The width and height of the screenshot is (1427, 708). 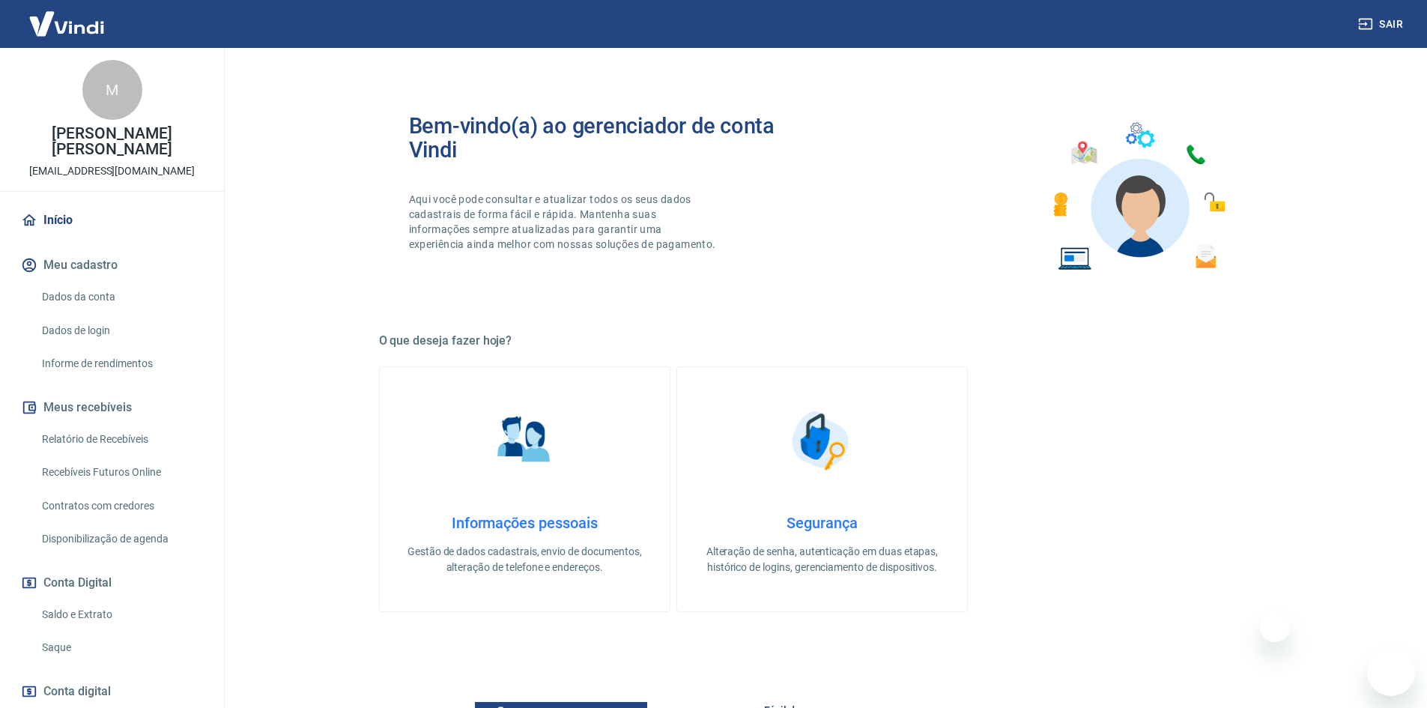 What do you see at coordinates (524, 560) in the screenshot?
I see `p: Gestão de dados cadastrais, envio de documentos, alteração de telefone e endereços.` at bounding box center [524, 560].